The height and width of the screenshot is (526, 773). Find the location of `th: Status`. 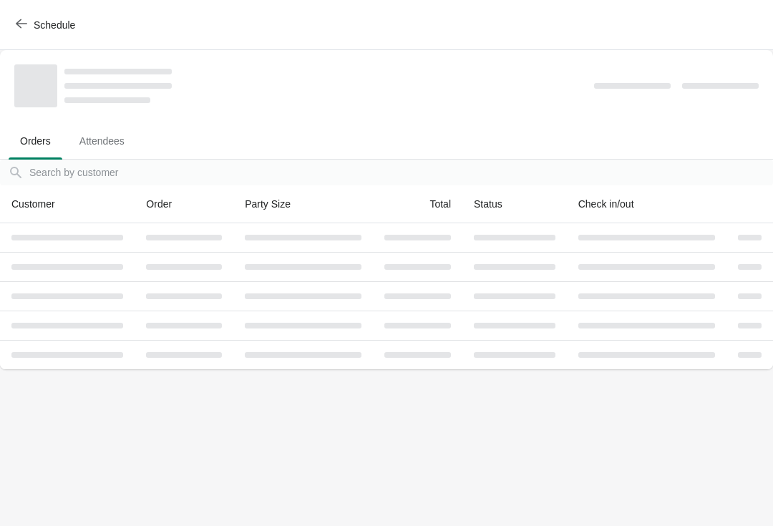

th: Status is located at coordinates (515, 204).